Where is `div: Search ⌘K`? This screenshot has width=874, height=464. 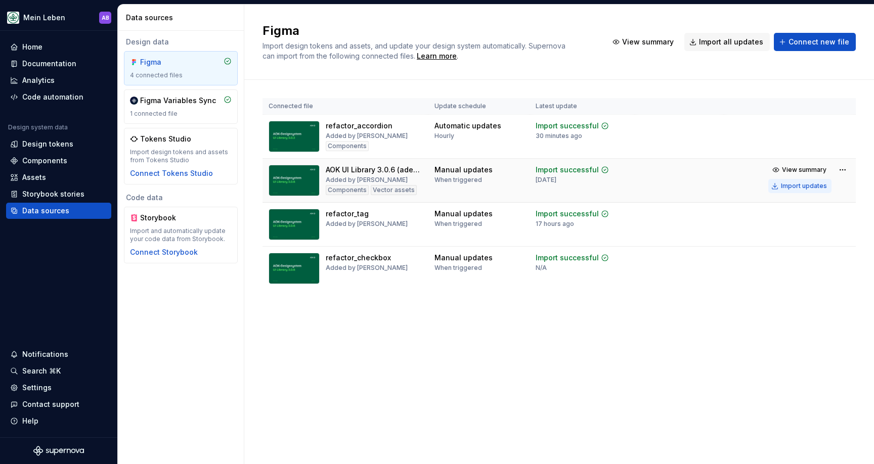
div: Search ⌘K is located at coordinates (41, 371).